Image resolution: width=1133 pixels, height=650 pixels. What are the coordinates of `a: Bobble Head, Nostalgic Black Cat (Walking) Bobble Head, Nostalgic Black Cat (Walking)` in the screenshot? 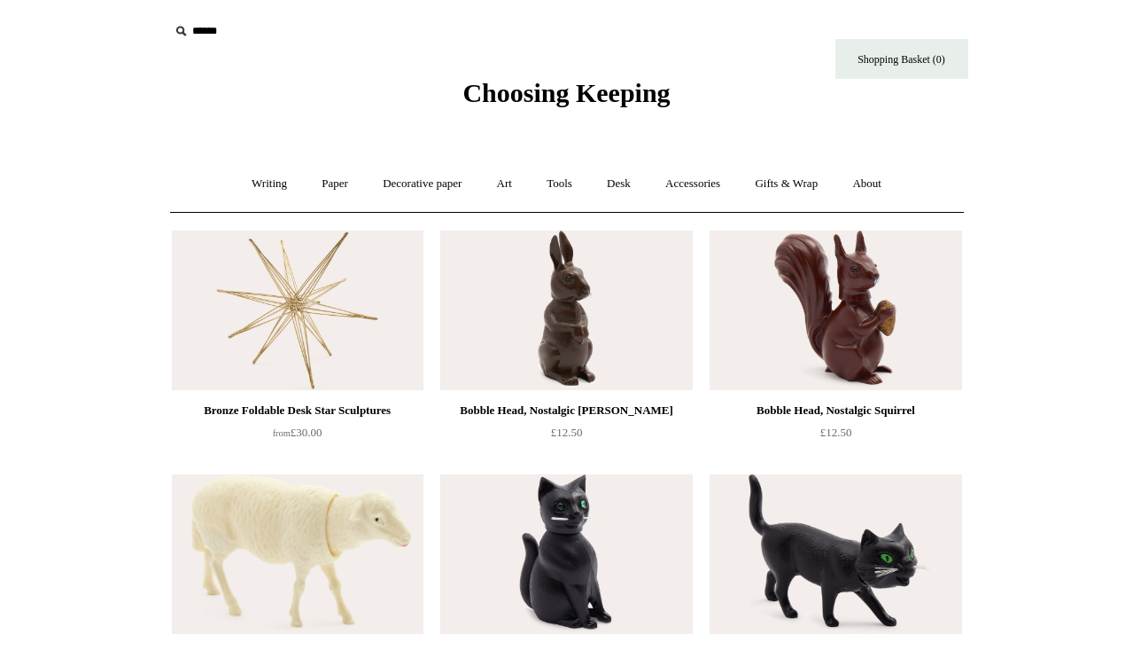 It's located at (836, 554).